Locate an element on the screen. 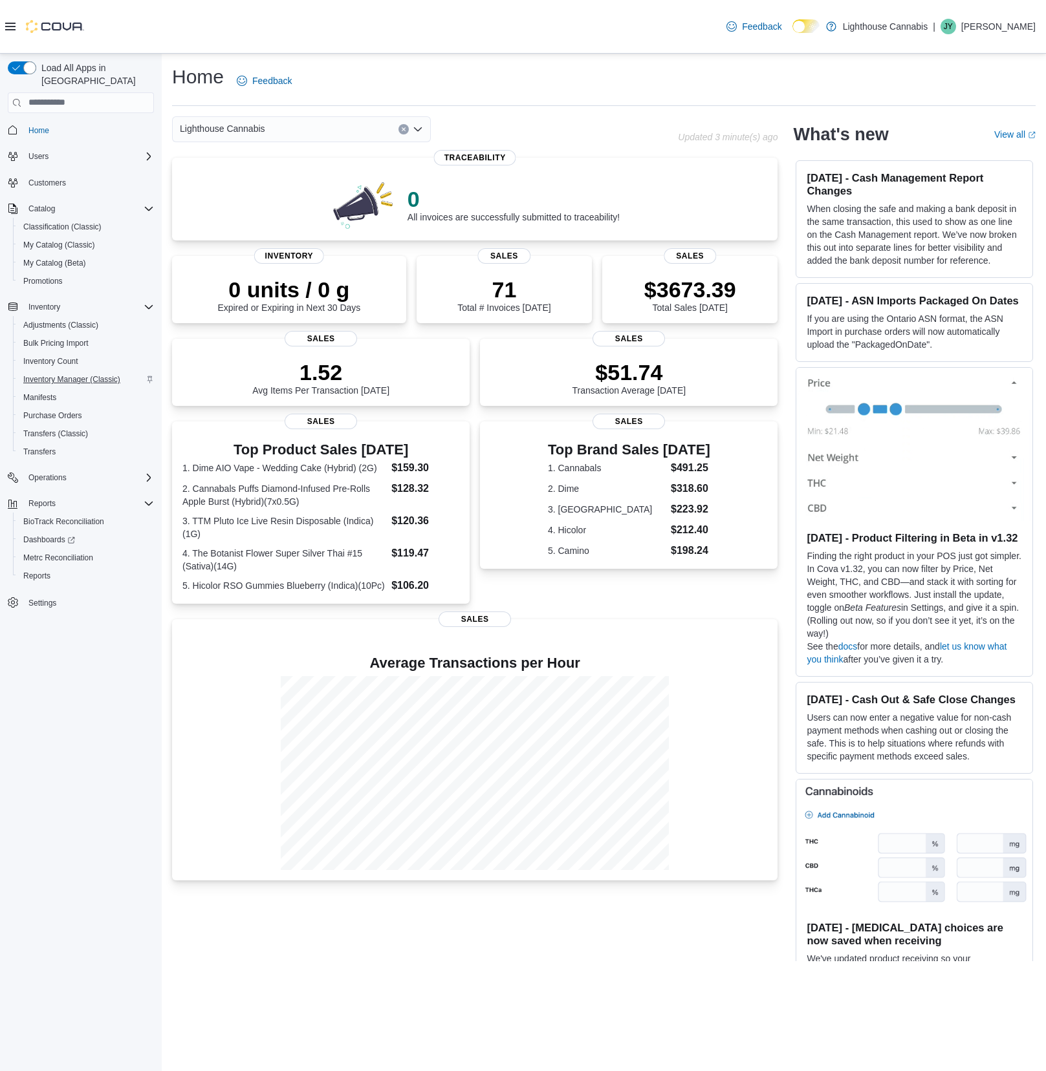 Image resolution: width=1046 pixels, height=1071 pixels. input: Dark Mode is located at coordinates (806, 26).